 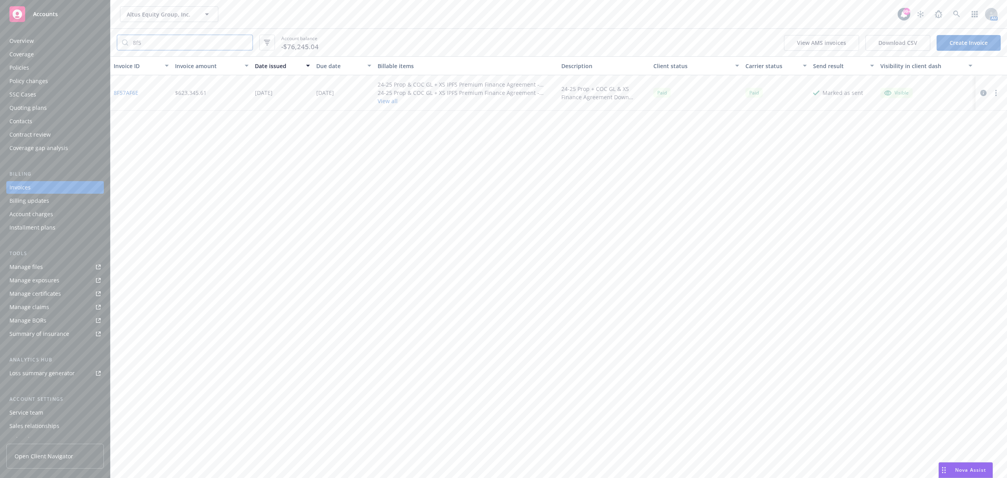 What do you see at coordinates (34, 426) in the screenshot?
I see `div: Sales relationships` at bounding box center [34, 426].